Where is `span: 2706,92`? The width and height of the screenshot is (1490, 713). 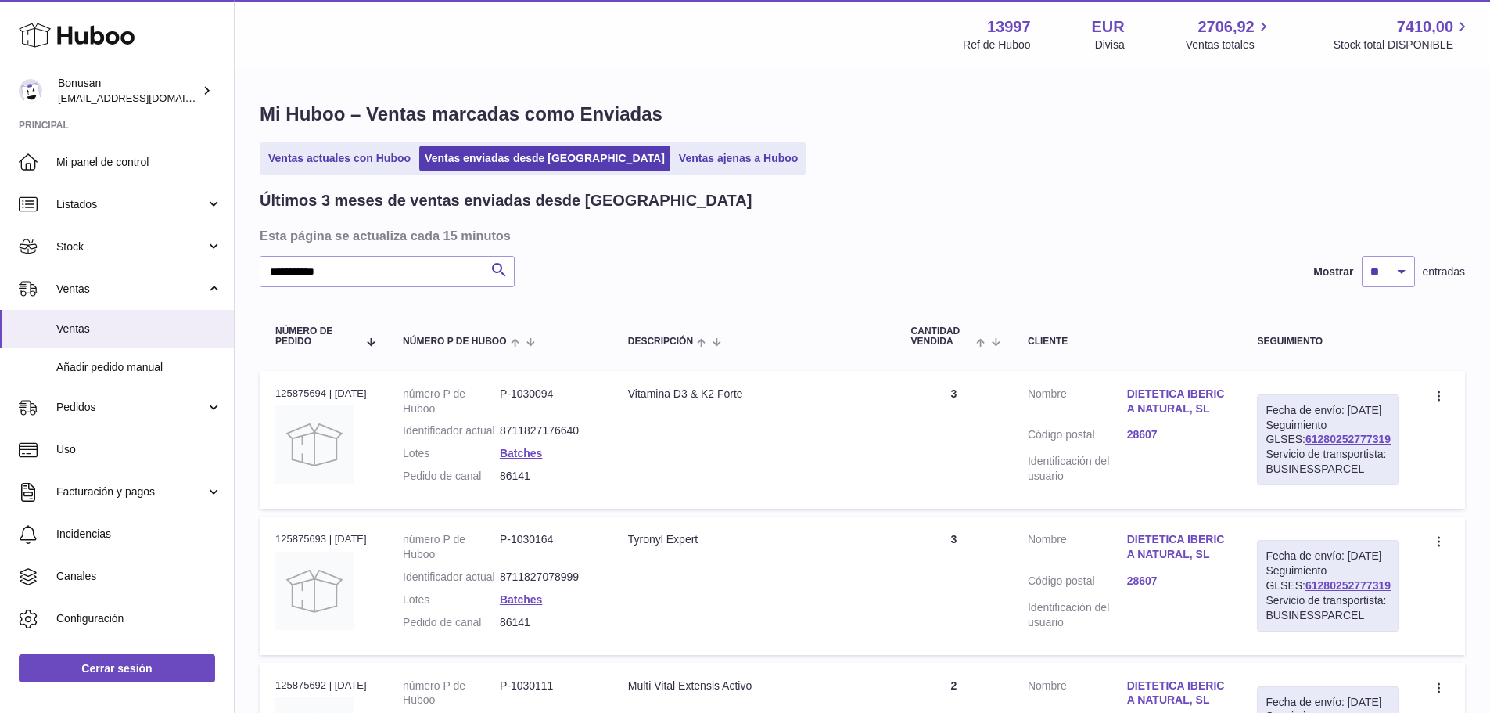
span: 2706,92 is located at coordinates (1226, 27).